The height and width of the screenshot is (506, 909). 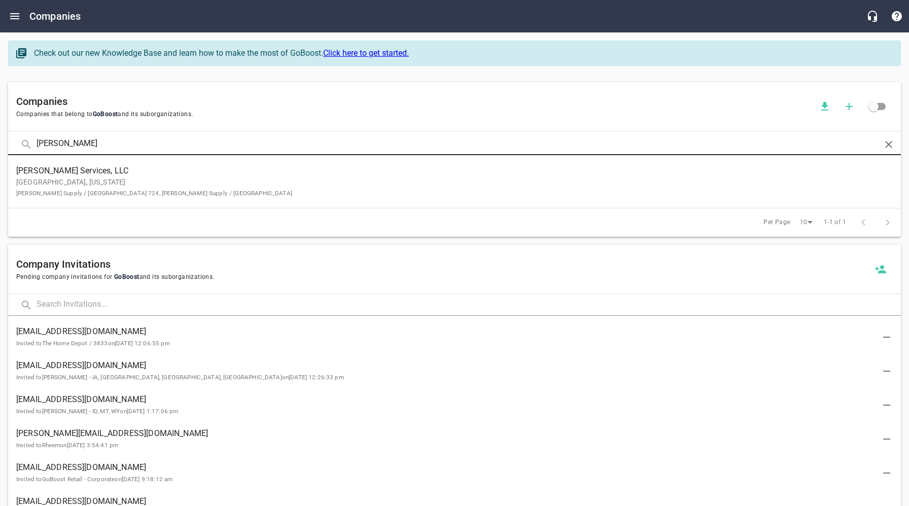 I want to click on button: Download companies, so click(x=825, y=107).